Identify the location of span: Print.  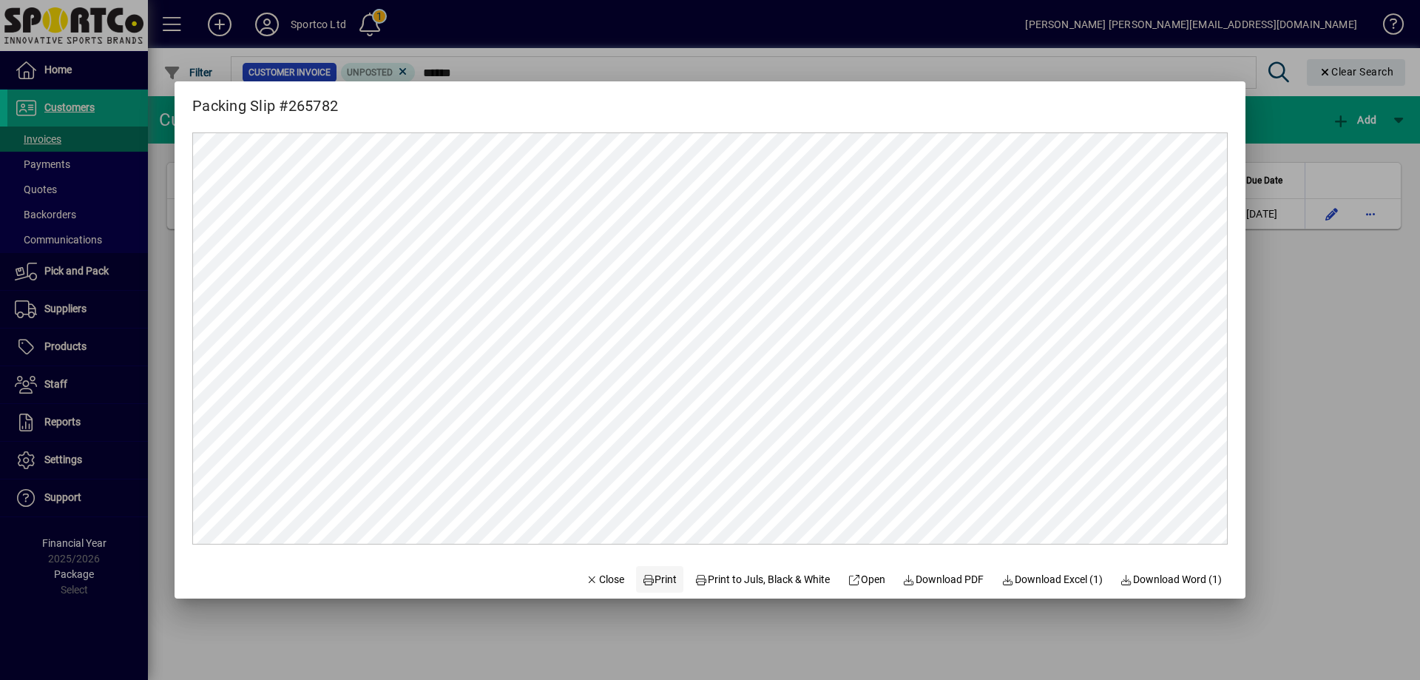
(660, 579).